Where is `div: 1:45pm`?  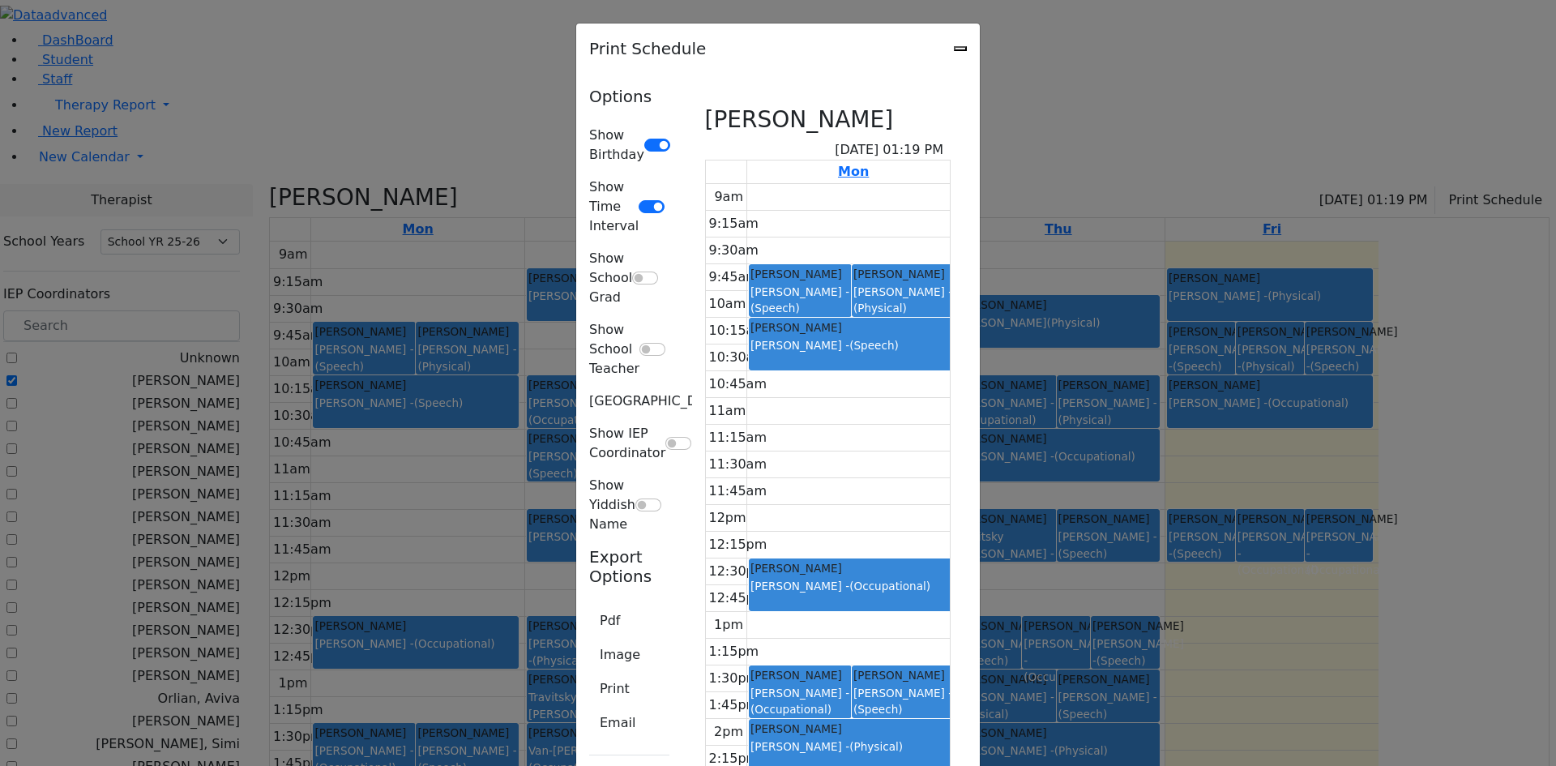
div: 1:45pm is located at coordinates (734, 705).